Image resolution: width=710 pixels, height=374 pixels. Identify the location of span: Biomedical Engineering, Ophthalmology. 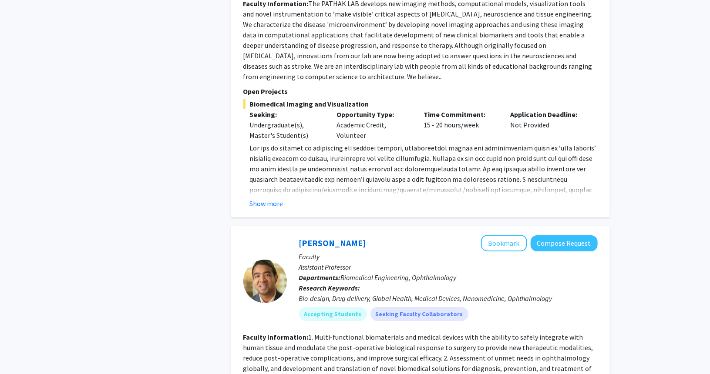
(399, 278).